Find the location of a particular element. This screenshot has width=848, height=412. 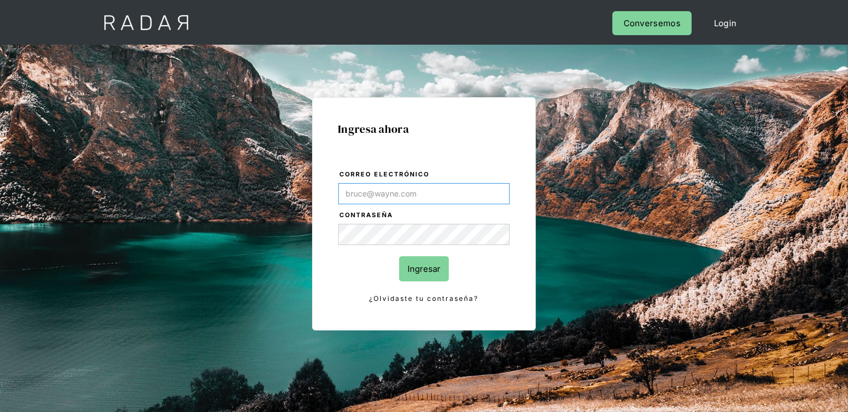

label: Correo electrónico is located at coordinates (425, 175).